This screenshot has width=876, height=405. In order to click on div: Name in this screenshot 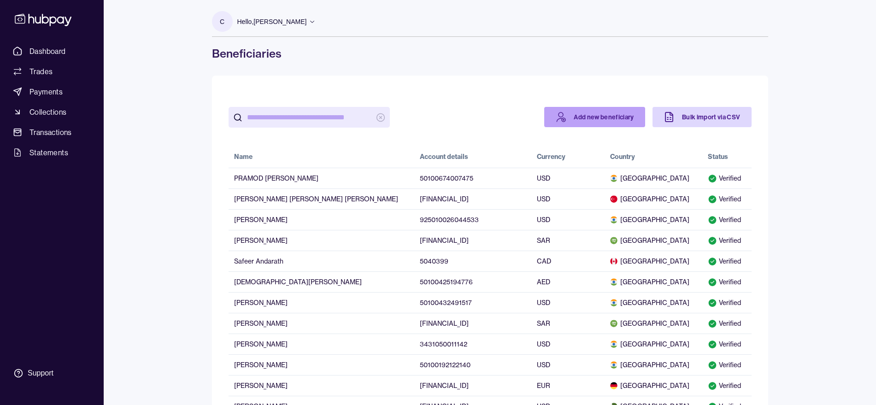, I will do `click(243, 157)`.